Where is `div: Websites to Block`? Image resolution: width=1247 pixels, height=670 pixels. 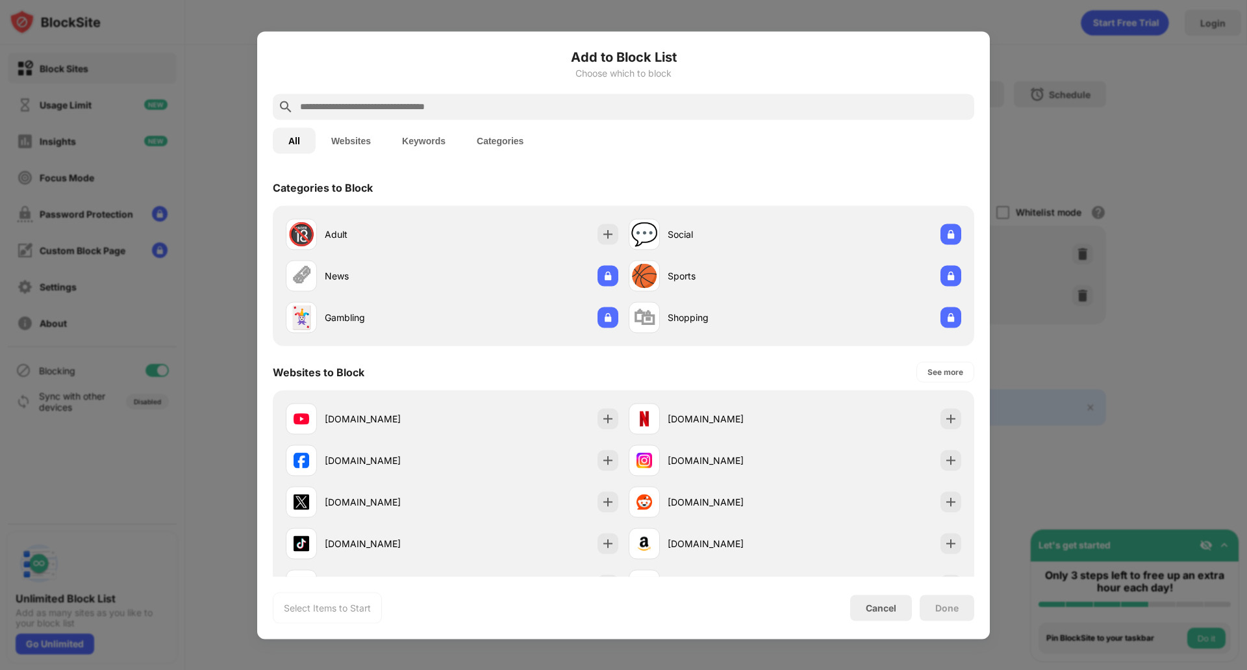
div: Websites to Block is located at coordinates (318, 371).